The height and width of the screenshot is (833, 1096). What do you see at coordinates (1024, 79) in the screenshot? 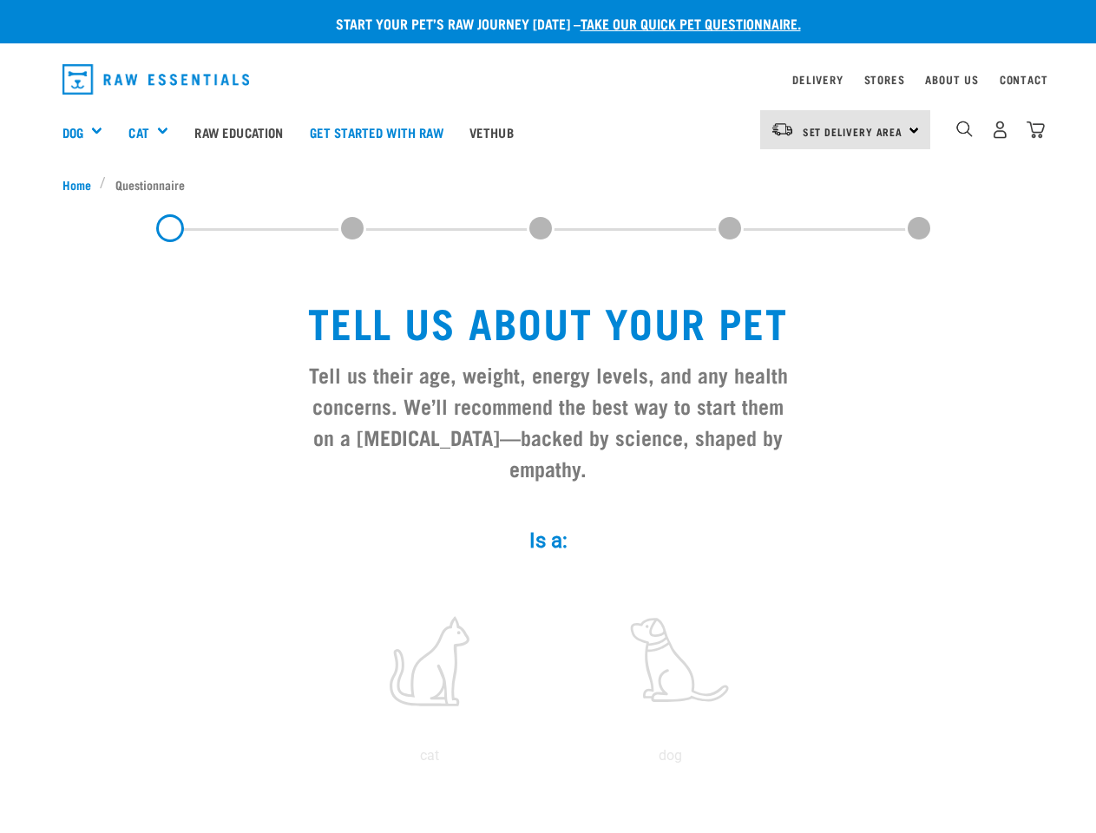
I see `a: Contact` at bounding box center [1024, 79].